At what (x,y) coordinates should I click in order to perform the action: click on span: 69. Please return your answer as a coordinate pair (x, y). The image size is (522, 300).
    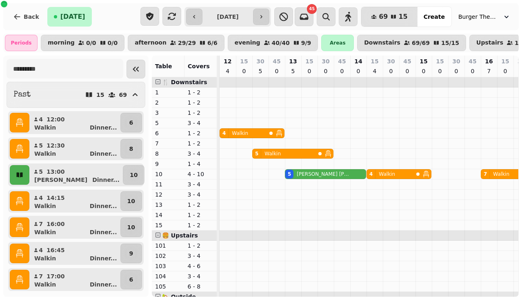
    Looking at the image, I should click on (383, 17).